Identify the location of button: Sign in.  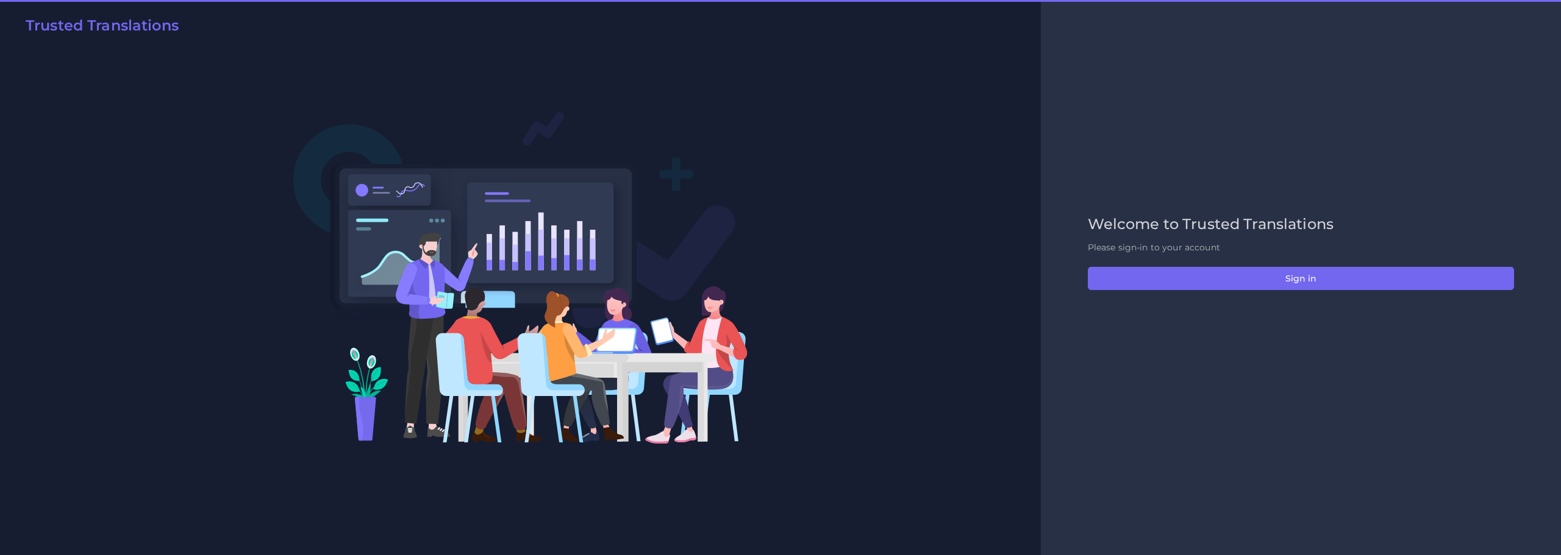
(1300, 279).